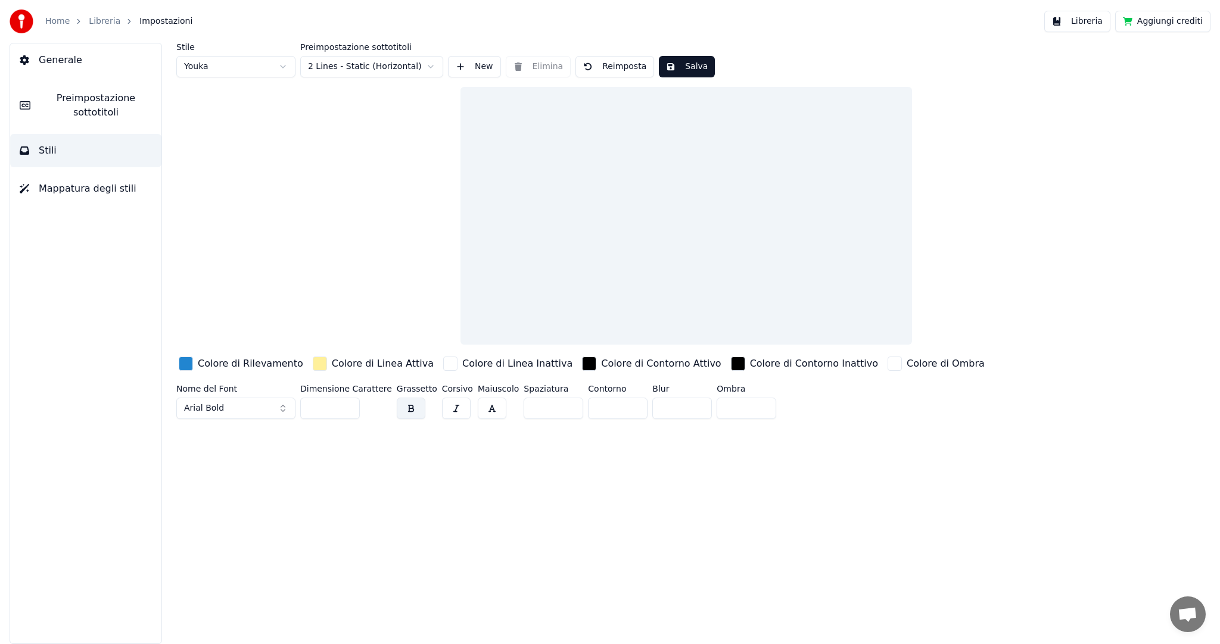 This screenshot has height=644, width=1220. I want to click on button: New, so click(474, 67).